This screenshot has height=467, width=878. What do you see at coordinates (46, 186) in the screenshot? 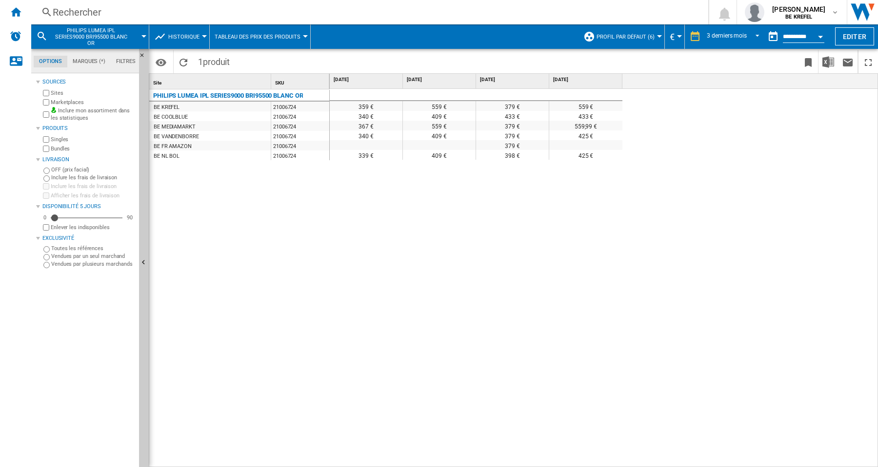
I see `input: Inclure les frais de livraison` at bounding box center [46, 186].